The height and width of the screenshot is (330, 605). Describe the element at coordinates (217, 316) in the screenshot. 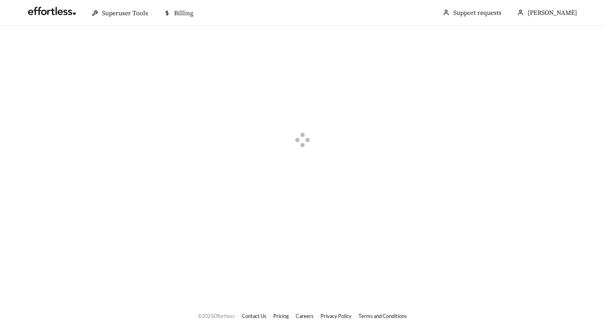

I see `span: © 2025 Effortless` at that location.